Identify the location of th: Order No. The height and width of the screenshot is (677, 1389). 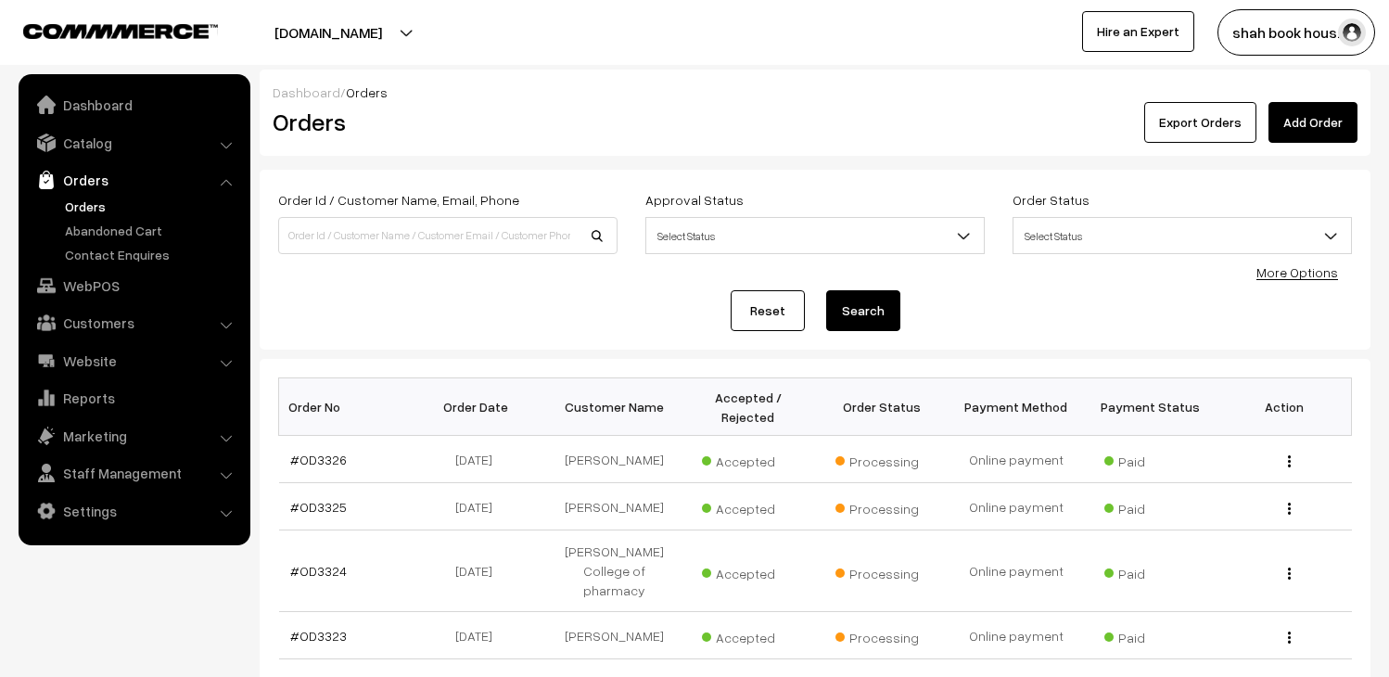
(346, 407).